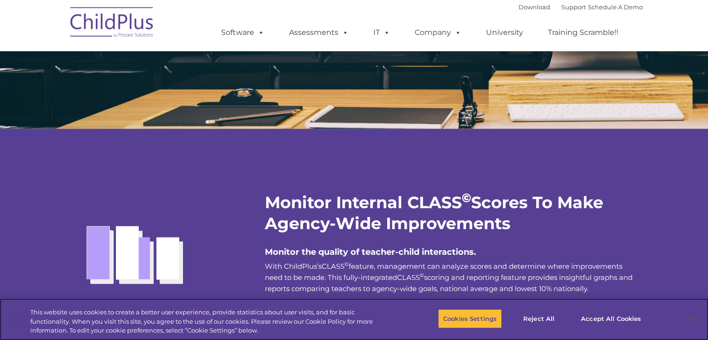 The height and width of the screenshot is (340, 708). What do you see at coordinates (210, 321) in the screenshot?
I see `div: This website uses cookies to create a better user experience, provide statistics about user visit...` at bounding box center [210, 321].